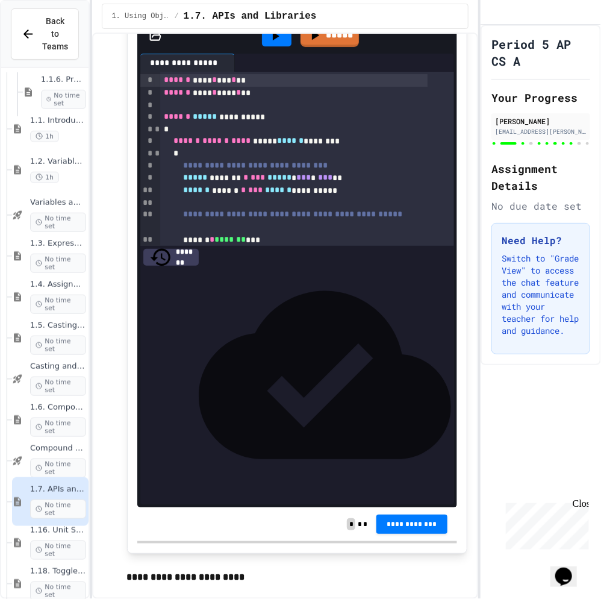 The height and width of the screenshot is (599, 601). What do you see at coordinates (58, 325) in the screenshot?
I see `span: 1.5. Casting and Ranges of Values` at bounding box center [58, 325].